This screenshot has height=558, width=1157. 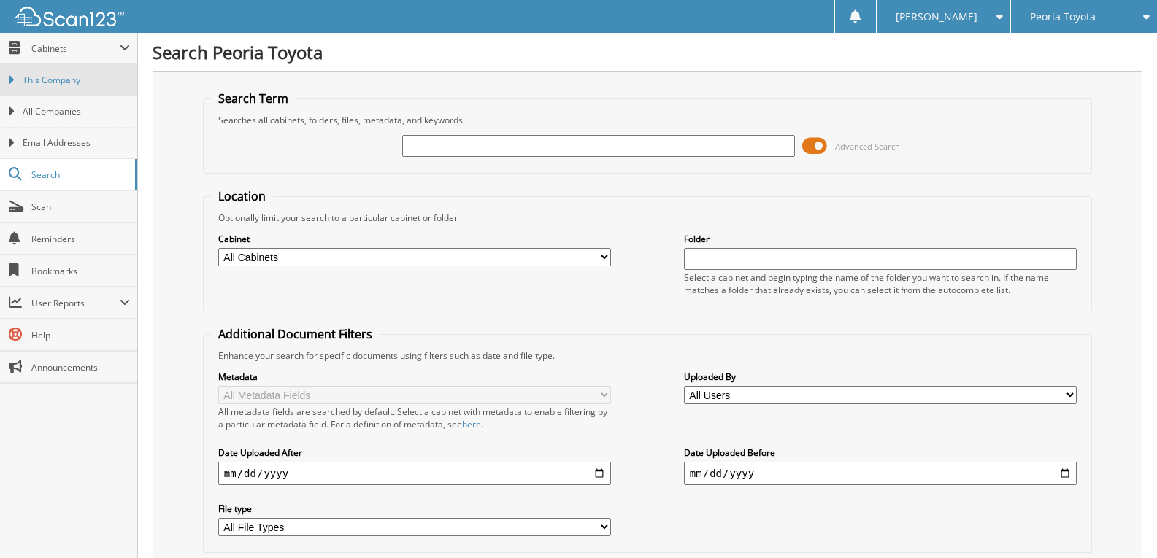 What do you see at coordinates (80, 239) in the screenshot?
I see `span: Reminders` at bounding box center [80, 239].